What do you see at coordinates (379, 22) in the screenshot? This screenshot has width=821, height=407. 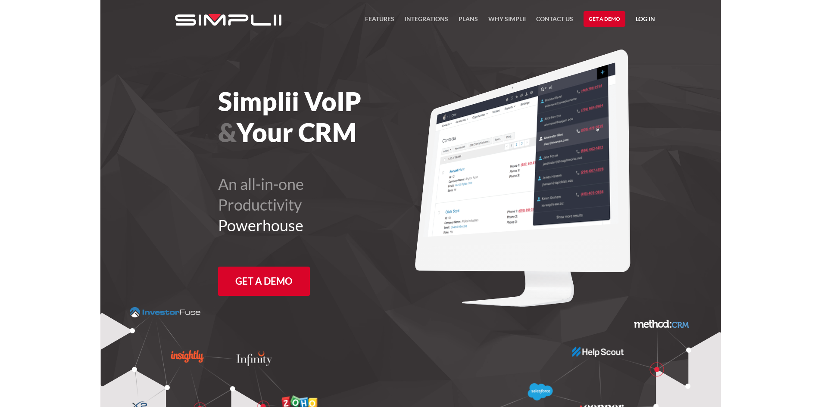 I see `a: FEATURES` at bounding box center [379, 22].